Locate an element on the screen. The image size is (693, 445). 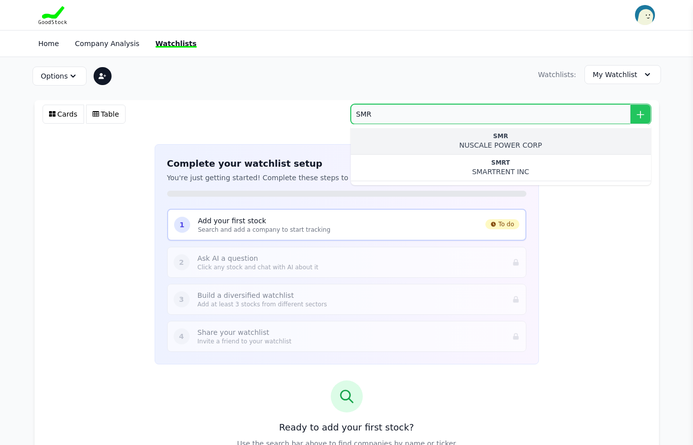
div: View toggle is located at coordinates (84, 114).